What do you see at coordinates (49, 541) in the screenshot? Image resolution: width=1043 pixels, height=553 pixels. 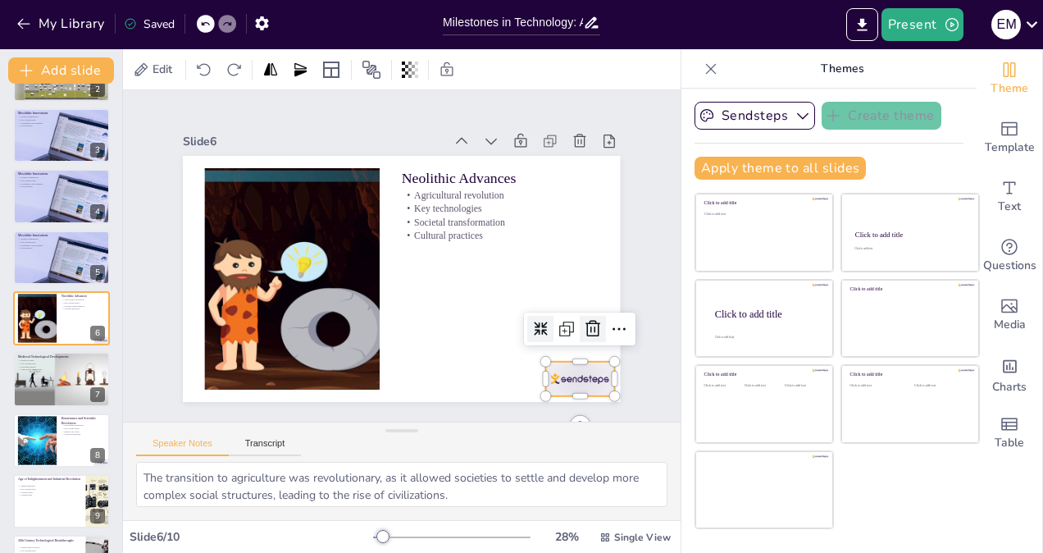 I see `p: 20th Century Technological Breakthroughs` at bounding box center [49, 541].